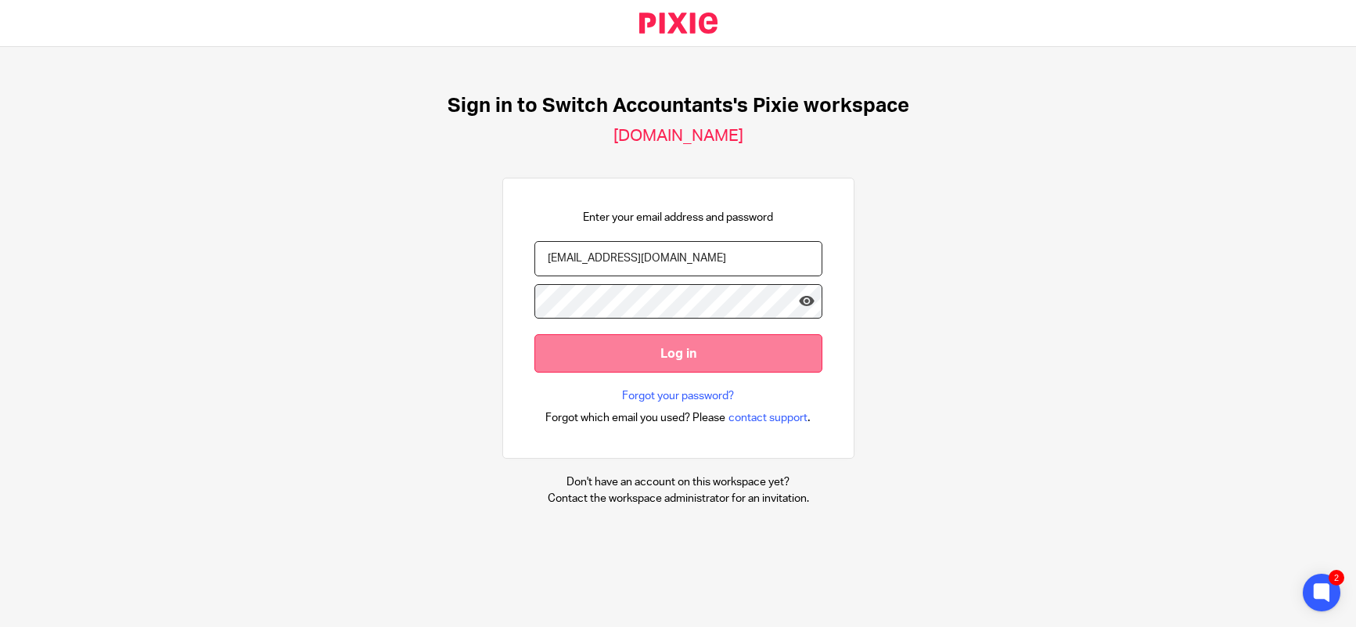 This screenshot has width=1356, height=627. What do you see at coordinates (678, 498) in the screenshot?
I see `p: Contact the workspace administrator for an invitation.` at bounding box center [678, 498].